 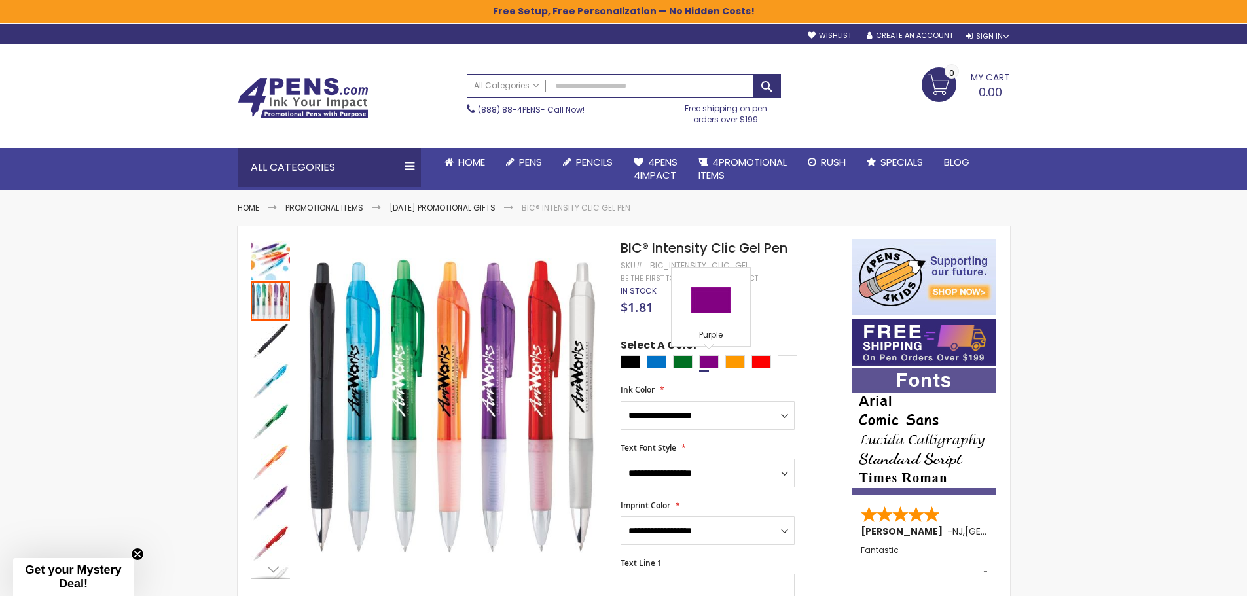 I want to click on img: 4Pens Custom Pens and Promotional Products, so click(x=303, y=98).